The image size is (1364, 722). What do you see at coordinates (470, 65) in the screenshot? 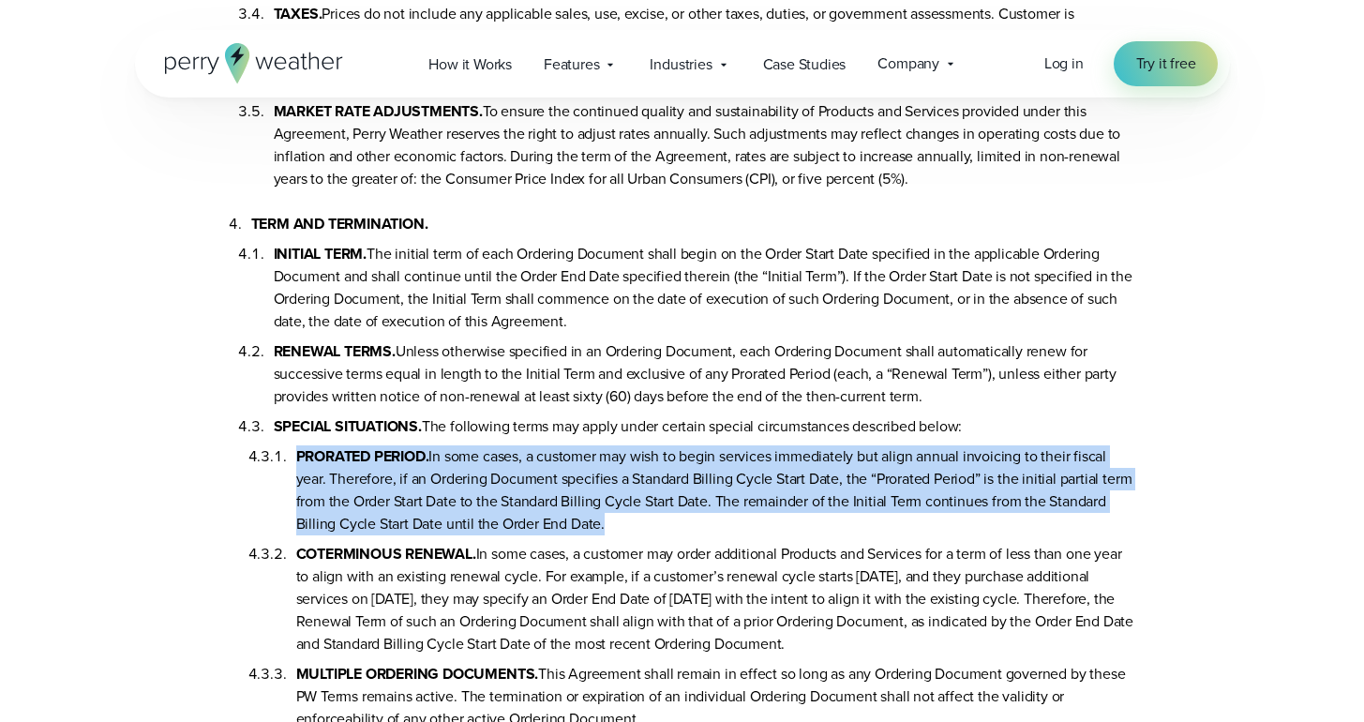
I see `span: How it Works` at bounding box center [470, 65].